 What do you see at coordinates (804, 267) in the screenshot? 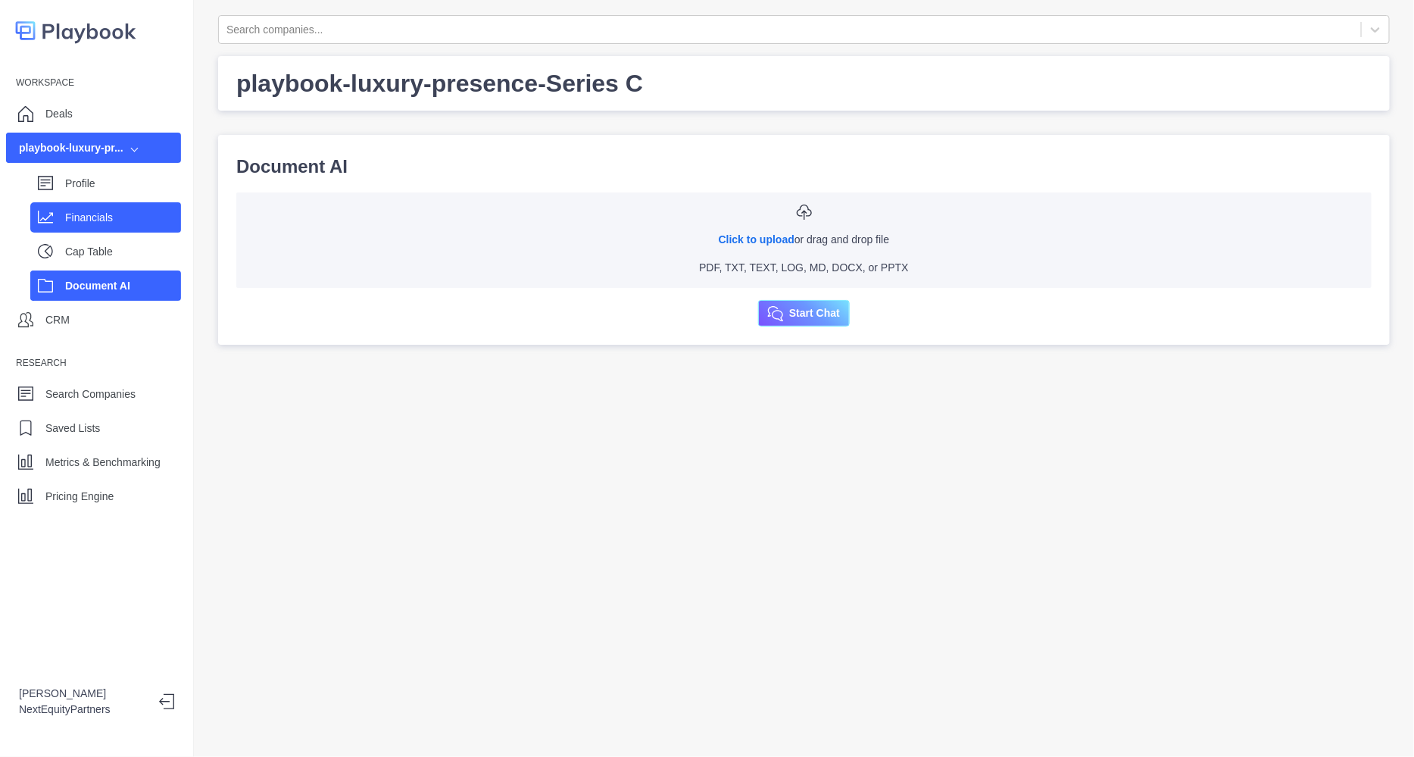
I see `p: PDF, TXT, TEXT, LOG, MD, DOCX, or PPTX` at bounding box center [804, 267].